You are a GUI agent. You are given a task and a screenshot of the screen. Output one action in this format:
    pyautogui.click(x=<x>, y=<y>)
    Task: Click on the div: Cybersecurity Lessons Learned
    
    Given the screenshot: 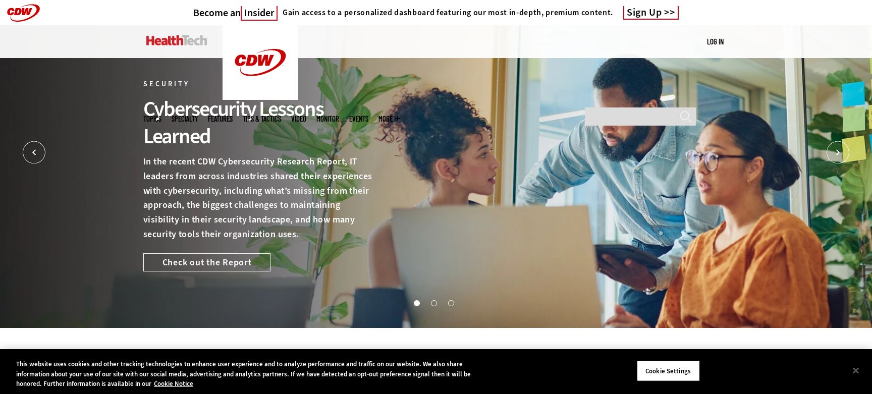 What is the action you would take?
    pyautogui.click(x=260, y=123)
    